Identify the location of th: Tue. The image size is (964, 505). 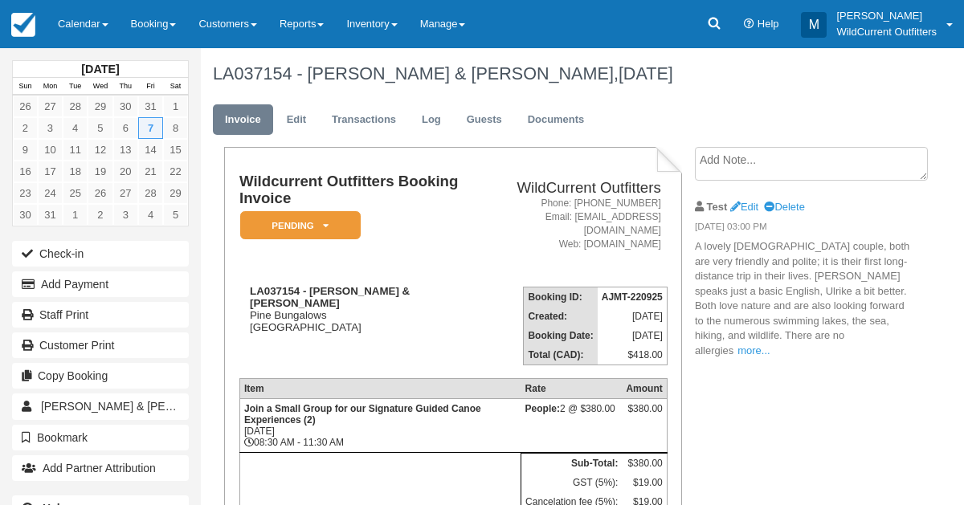
(75, 87).